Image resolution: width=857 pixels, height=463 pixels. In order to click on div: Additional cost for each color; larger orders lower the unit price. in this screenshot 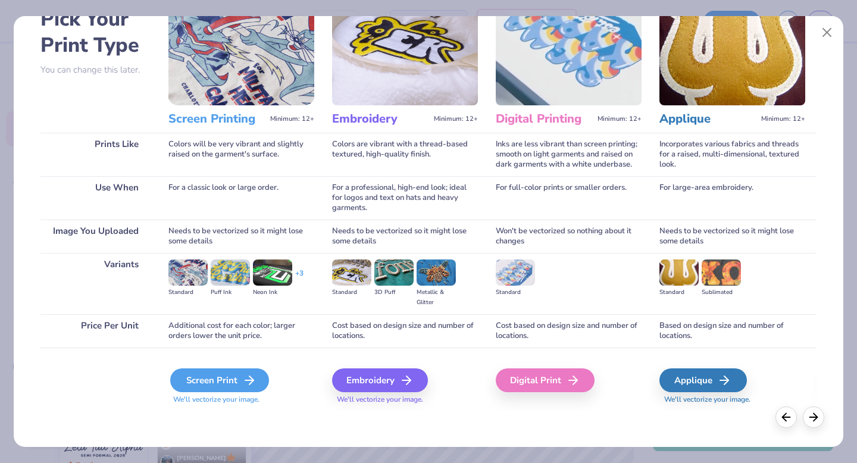, I will do `click(241, 331)`.